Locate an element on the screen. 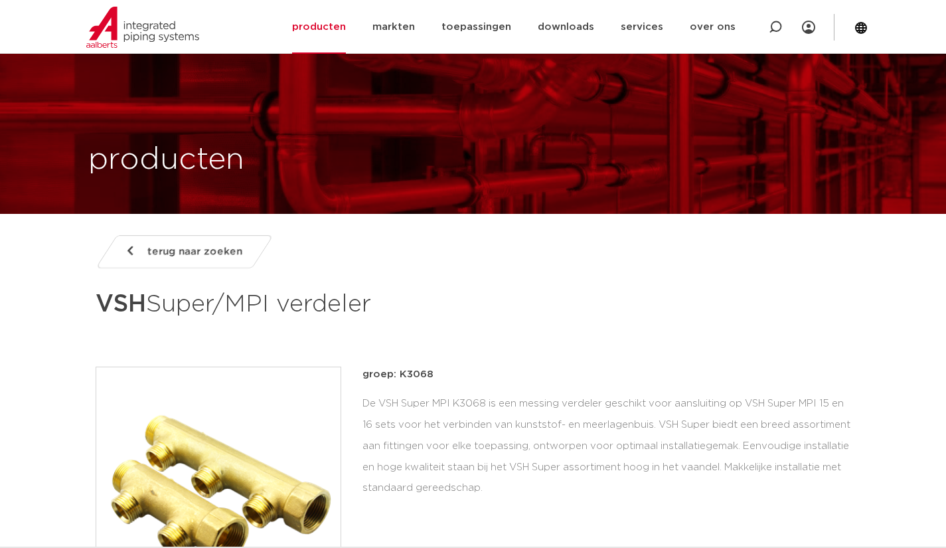 Image resolution: width=946 pixels, height=548 pixels. p: groep: K3068 is located at coordinates (607, 374).